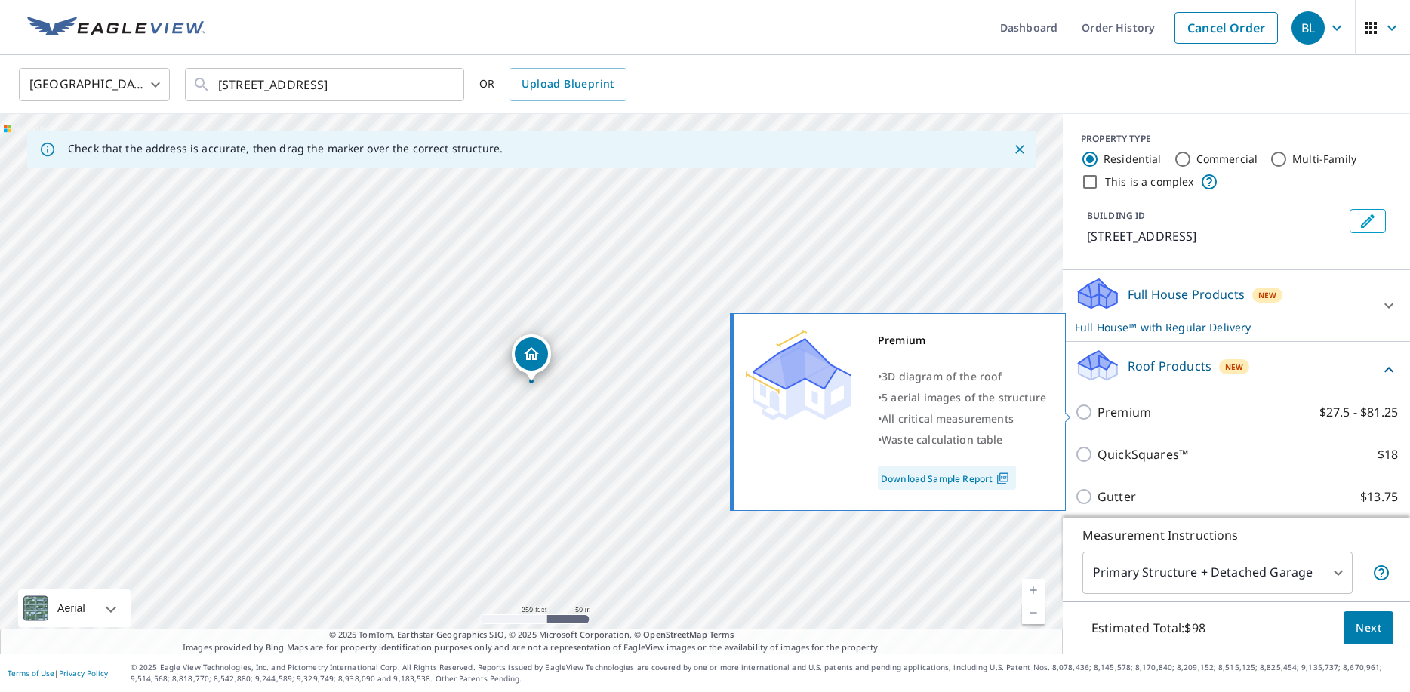 The width and height of the screenshot is (1410, 692). Describe the element at coordinates (1379, 497) in the screenshot. I see `p: $13.75` at that location.